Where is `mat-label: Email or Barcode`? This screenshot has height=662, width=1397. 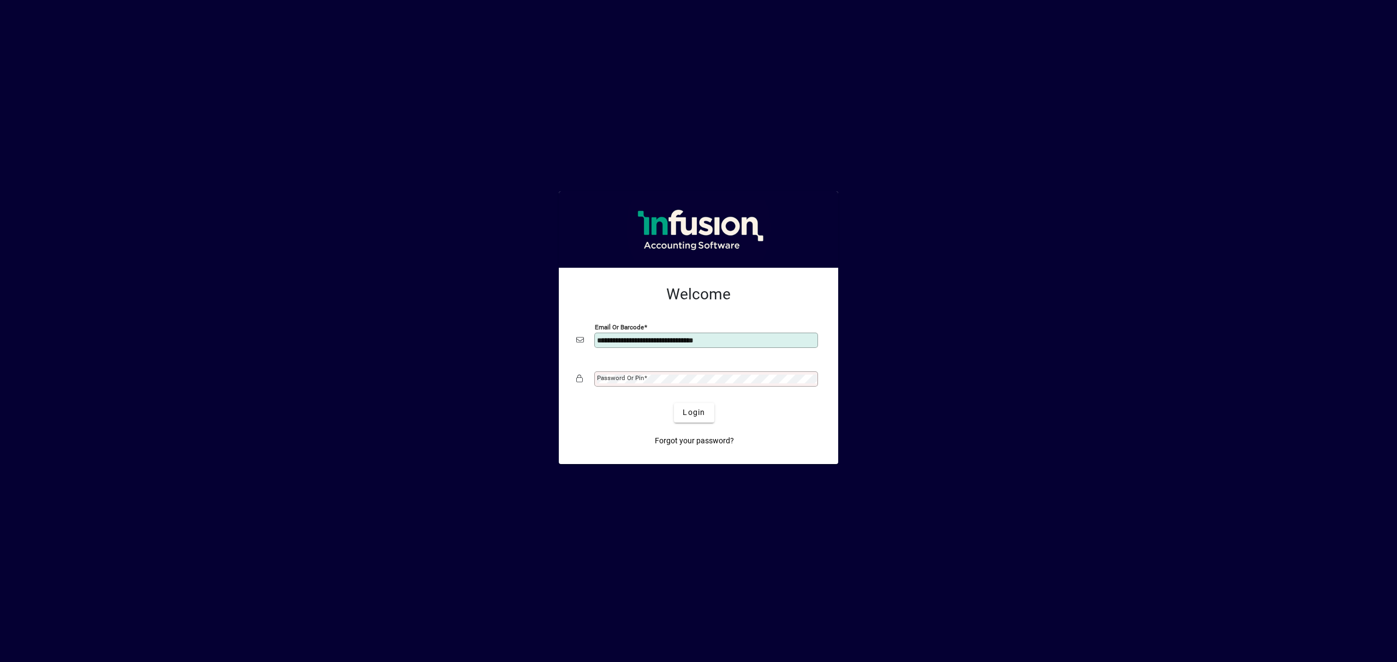 mat-label: Email or Barcode is located at coordinates (619, 327).